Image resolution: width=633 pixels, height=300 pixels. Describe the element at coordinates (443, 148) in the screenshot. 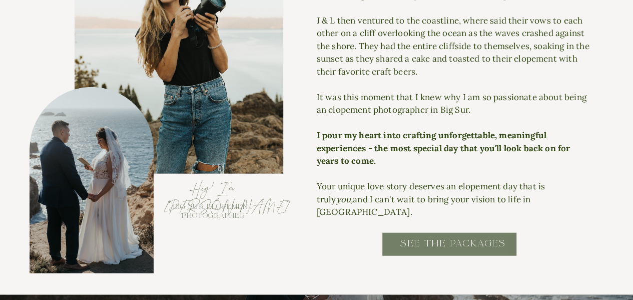

I see `b: I pour my heart into crafting unforgettable, meaningful experiences - the most special day that y...` at that location.